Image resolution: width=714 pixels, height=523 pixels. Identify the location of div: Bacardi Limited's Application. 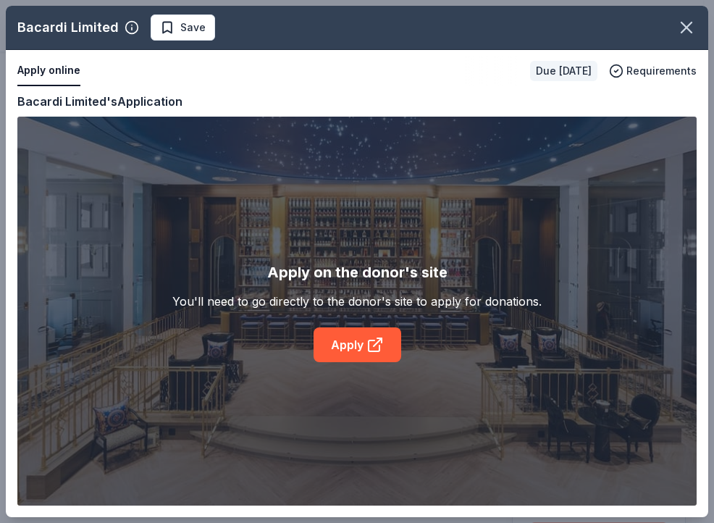
(100, 101).